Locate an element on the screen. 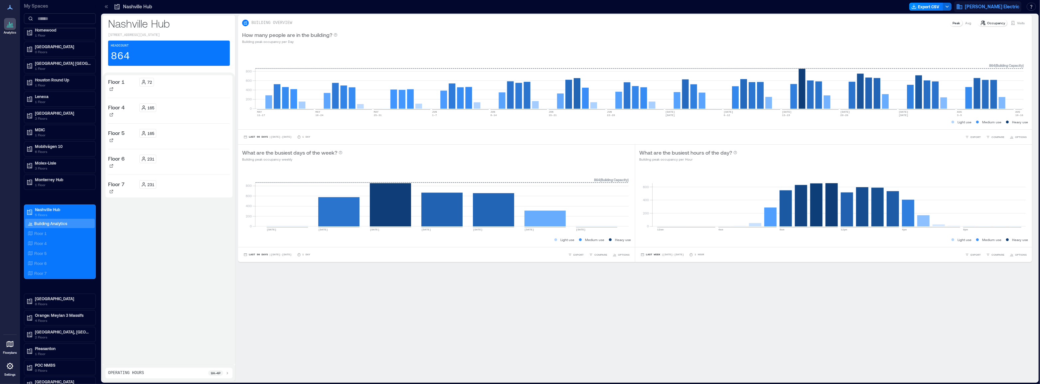 This screenshot has width=1040, height=384. p: POC NMBS is located at coordinates (63, 365).